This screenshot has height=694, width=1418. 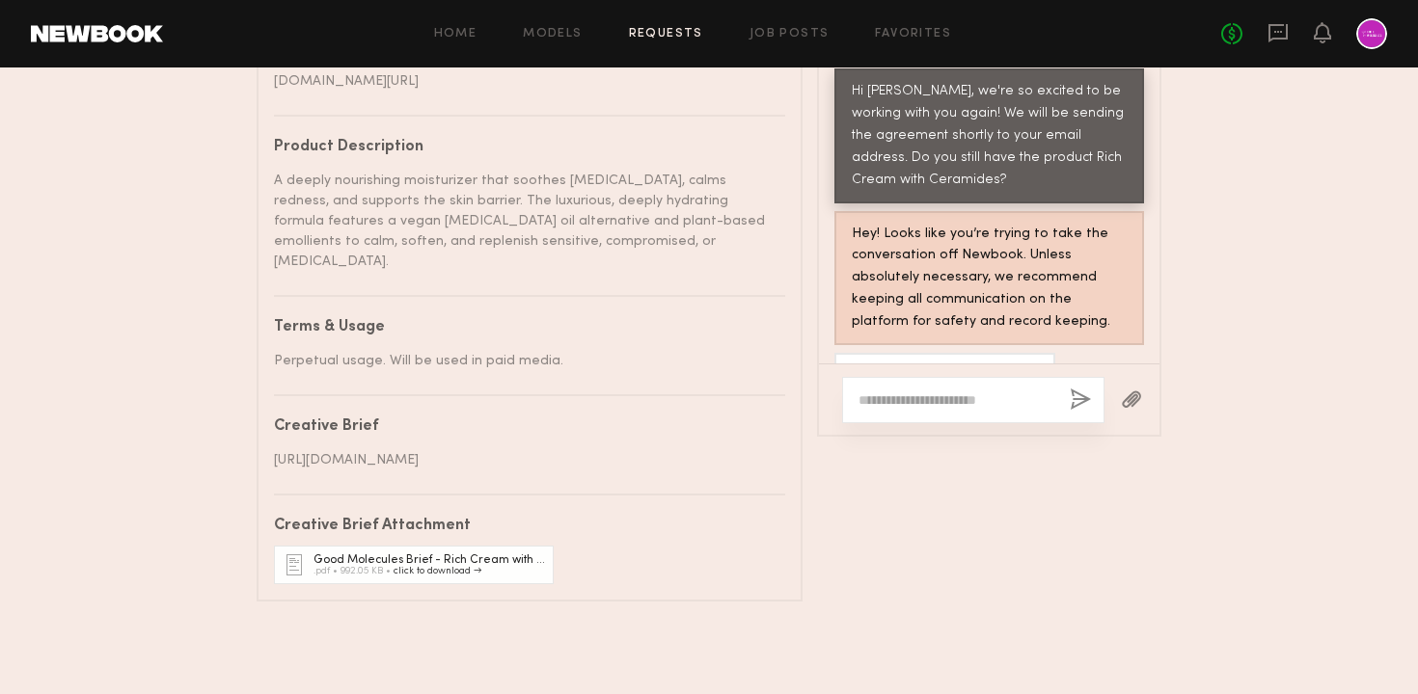 What do you see at coordinates (321, 572) in the screenshot?
I see `div: .pdf` at bounding box center [321, 572].